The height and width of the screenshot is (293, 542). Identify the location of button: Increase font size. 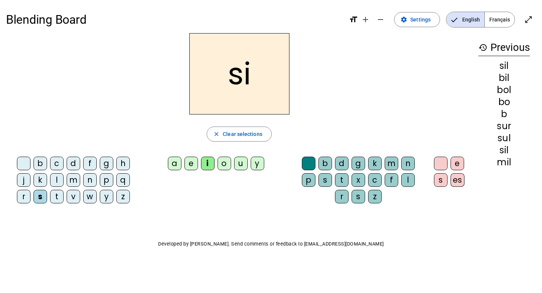
(366, 20).